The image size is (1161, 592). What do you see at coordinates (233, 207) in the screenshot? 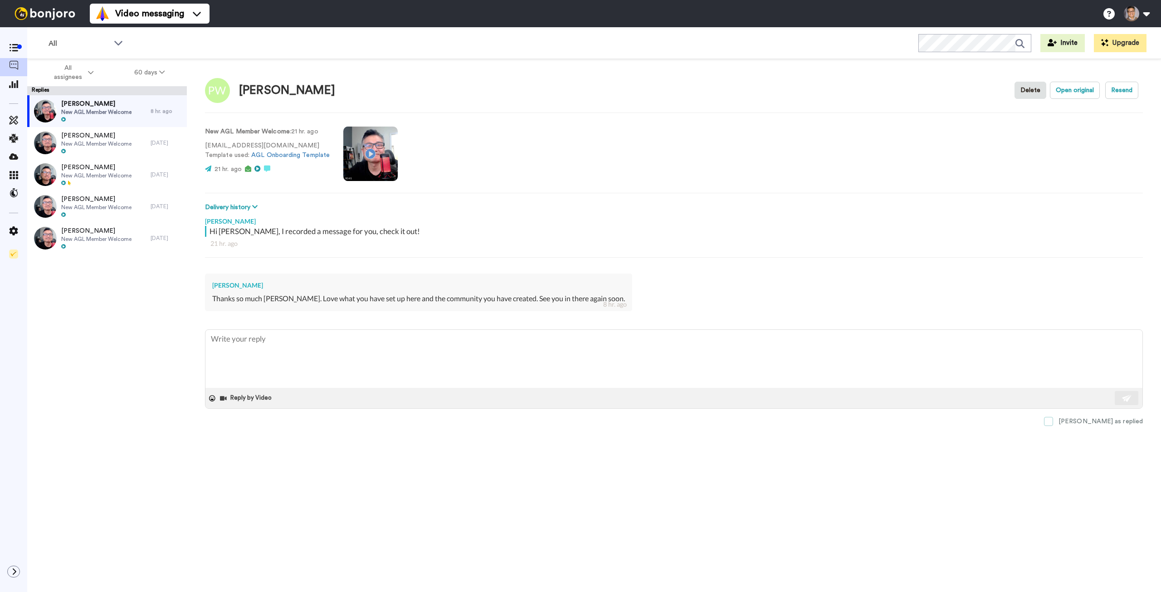
I see `button: Delivery history` at bounding box center [233, 207].